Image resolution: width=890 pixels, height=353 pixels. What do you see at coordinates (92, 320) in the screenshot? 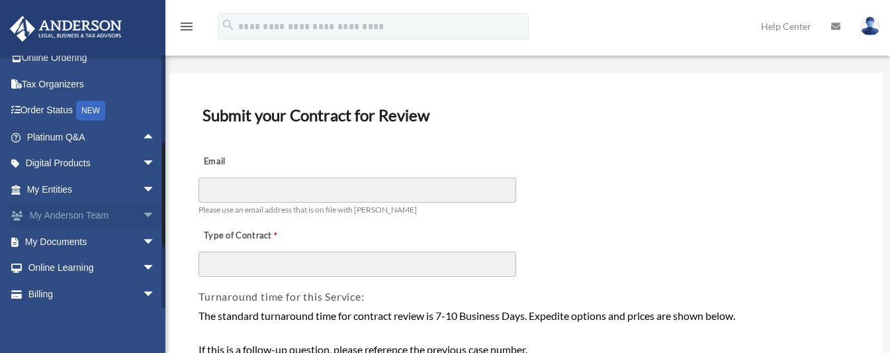
I see `a: Events Calendar` at bounding box center [92, 320].